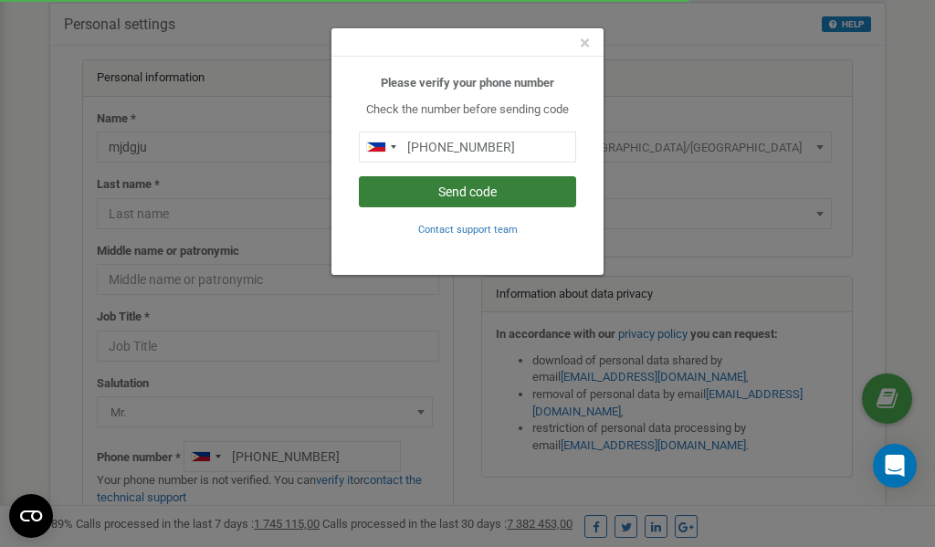 The image size is (935, 547). I want to click on div: Open Intercom Messenger, so click(895, 466).